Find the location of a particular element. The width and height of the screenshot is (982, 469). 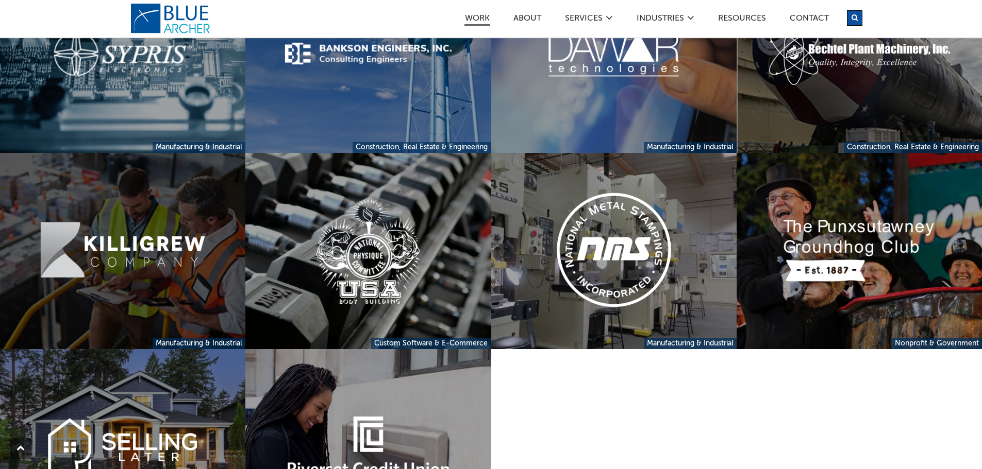

a: Custom Software & E-Commerce is located at coordinates (431, 344).